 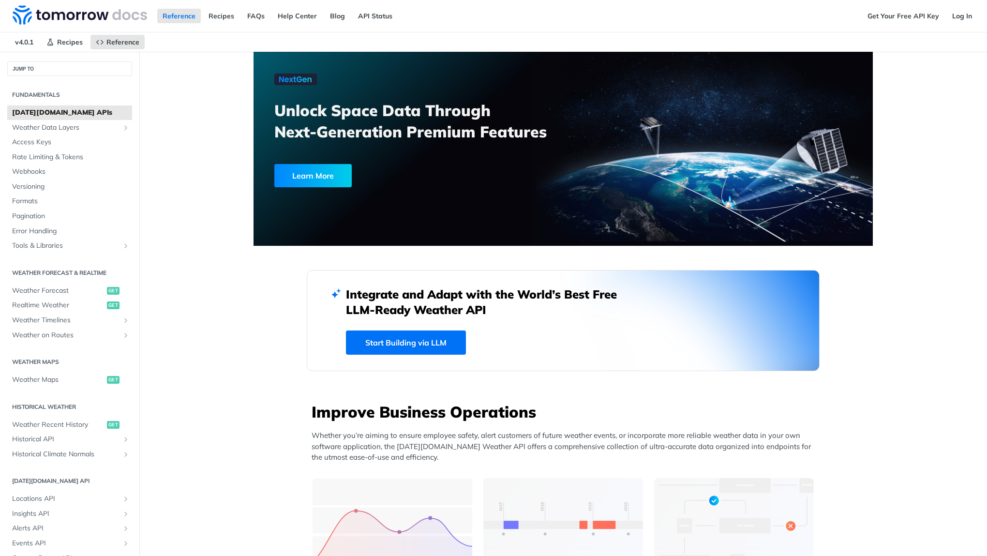 What do you see at coordinates (71, 157) in the screenshot?
I see `span: Rate Limiting & Tokens` at bounding box center [71, 157].